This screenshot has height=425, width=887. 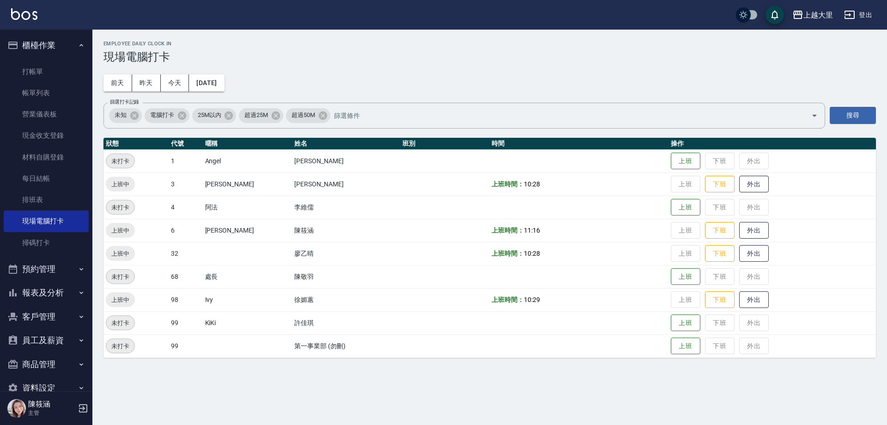 I want to click on a: 掃碼打卡, so click(x=46, y=243).